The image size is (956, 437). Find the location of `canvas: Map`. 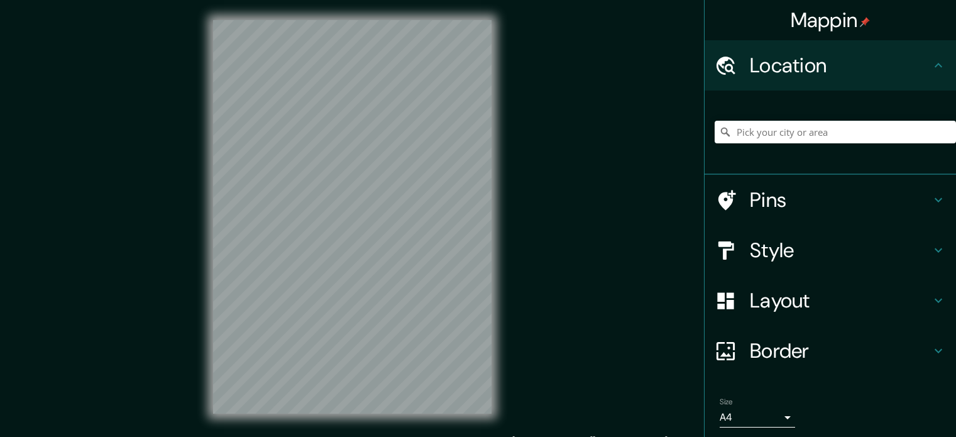

canvas: Map is located at coordinates (352, 217).